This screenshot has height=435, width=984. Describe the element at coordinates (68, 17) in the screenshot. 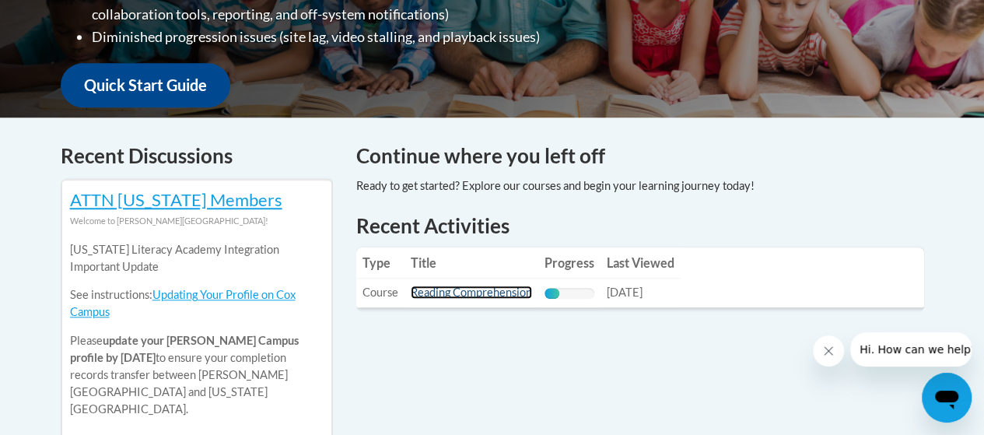

I see `span: Hi. How can we help?` at that location.